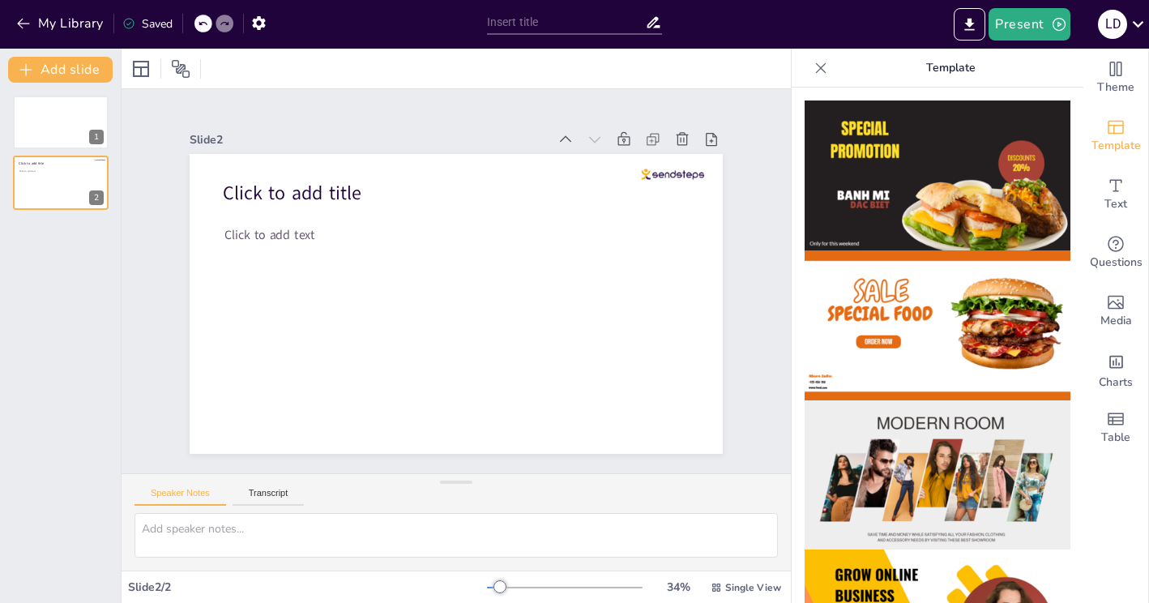 Image resolution: width=1149 pixels, height=603 pixels. What do you see at coordinates (1115, 262) in the screenshot?
I see `span: Questions` at bounding box center [1115, 262].